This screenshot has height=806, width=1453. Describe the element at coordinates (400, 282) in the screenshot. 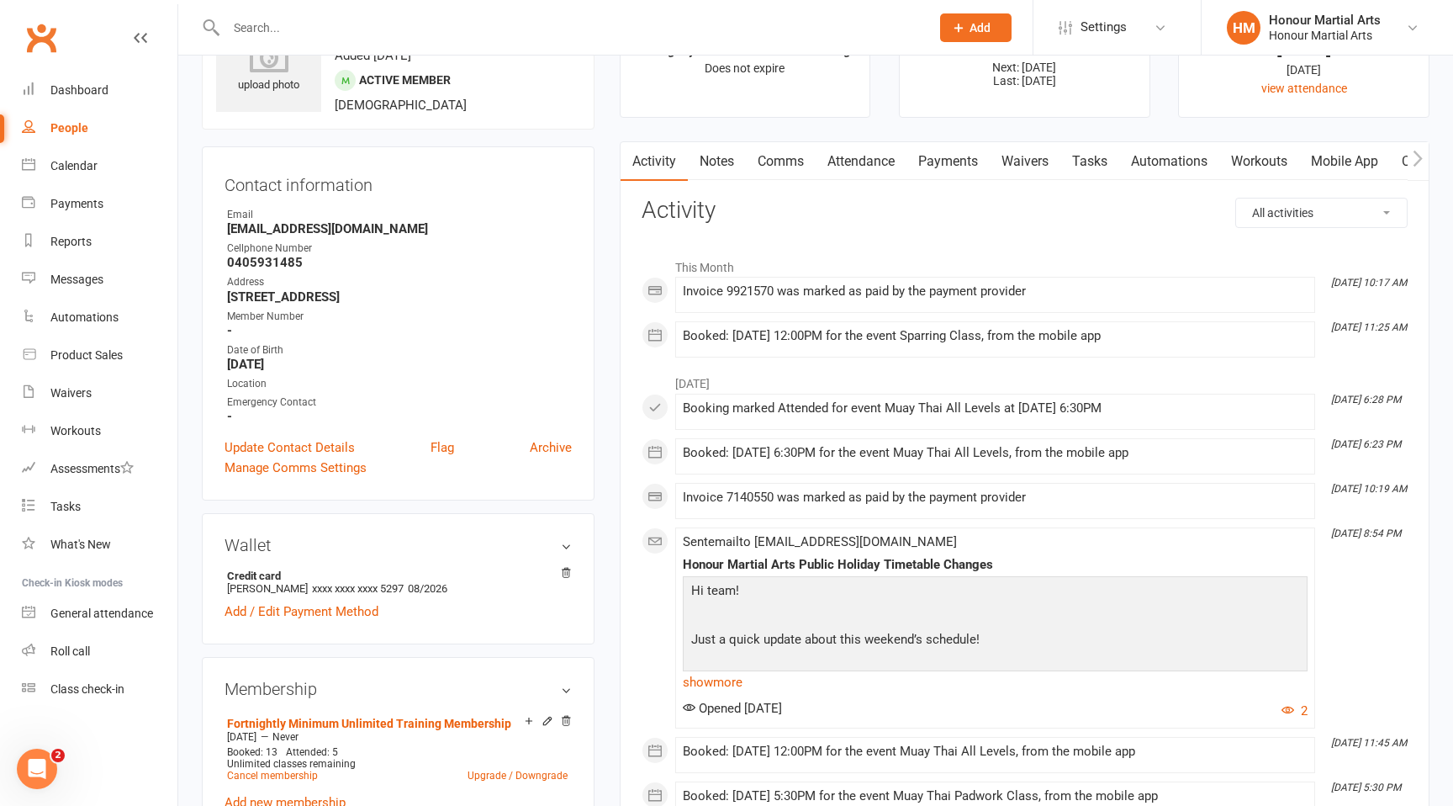

I see `div: Address` at that location.